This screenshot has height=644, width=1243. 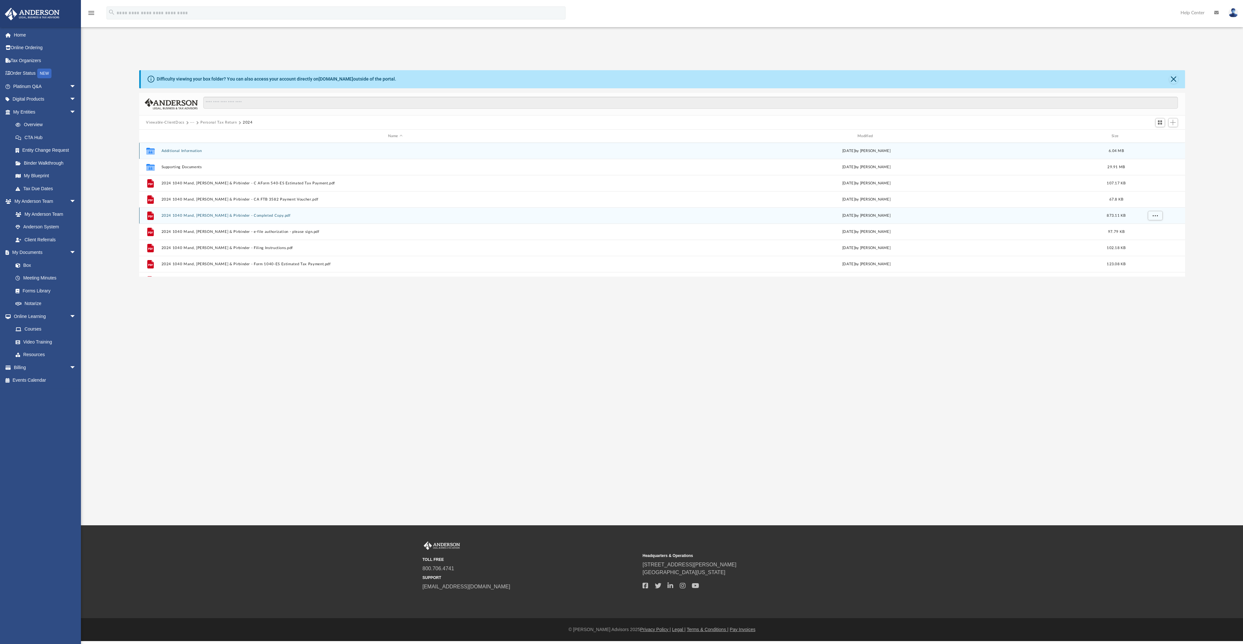 I want to click on a: Entity Change Request, so click(x=47, y=151).